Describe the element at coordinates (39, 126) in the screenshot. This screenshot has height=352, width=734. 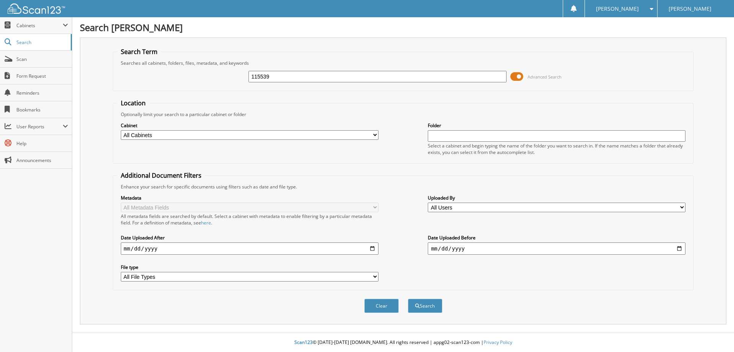
I see `span: User Reports` at that location.